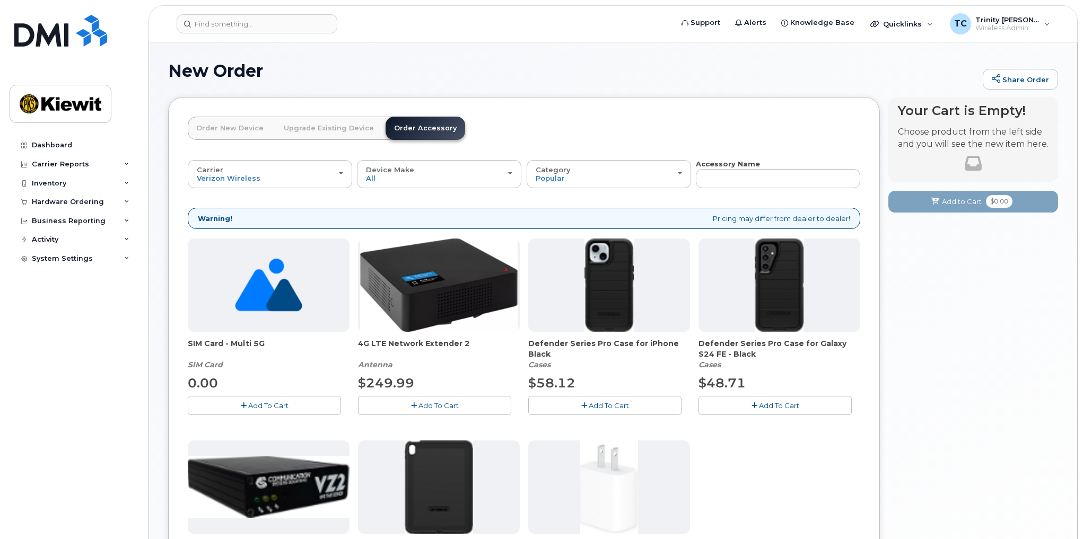 The height and width of the screenshot is (539, 1083). Describe the element at coordinates (268, 349) in the screenshot. I see `span: SIM Card - Multi 5G` at that location.